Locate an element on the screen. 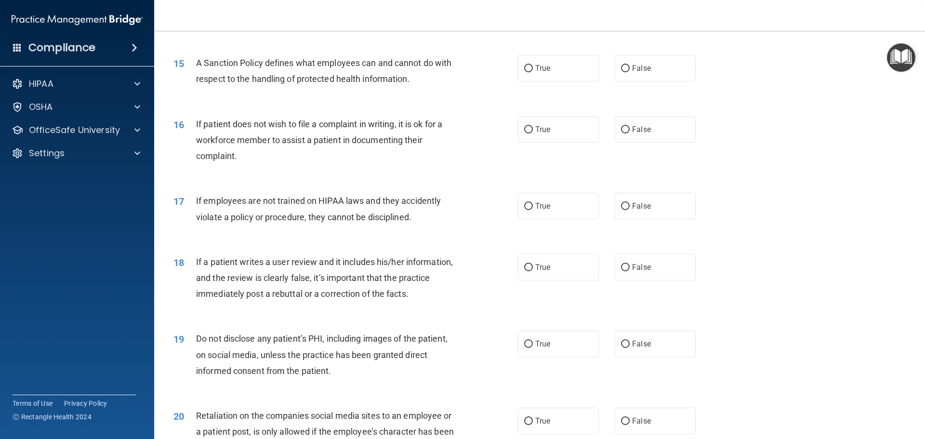  span: A Sanction Policy defines what employees can and cannot do with respect to the handling of protec... is located at coordinates (324, 71).